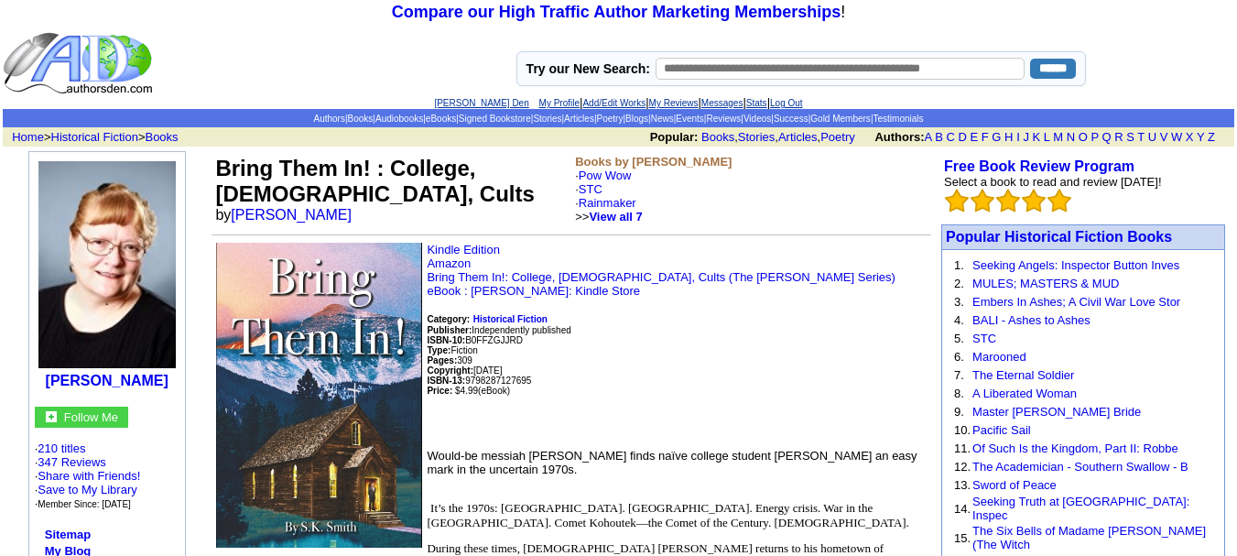 The width and height of the screenshot is (1237, 556). I want to click on a: Testimonials, so click(897, 118).